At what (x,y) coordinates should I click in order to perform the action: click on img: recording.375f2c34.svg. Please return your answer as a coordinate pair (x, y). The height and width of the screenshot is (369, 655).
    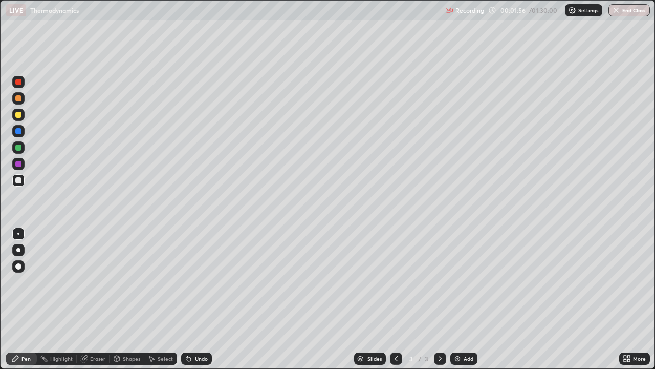
    Looking at the image, I should click on (450, 10).